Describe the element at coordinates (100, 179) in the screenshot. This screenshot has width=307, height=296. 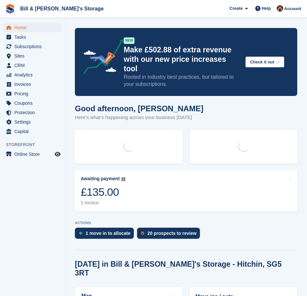
I see `div: Awaiting payment` at that location.